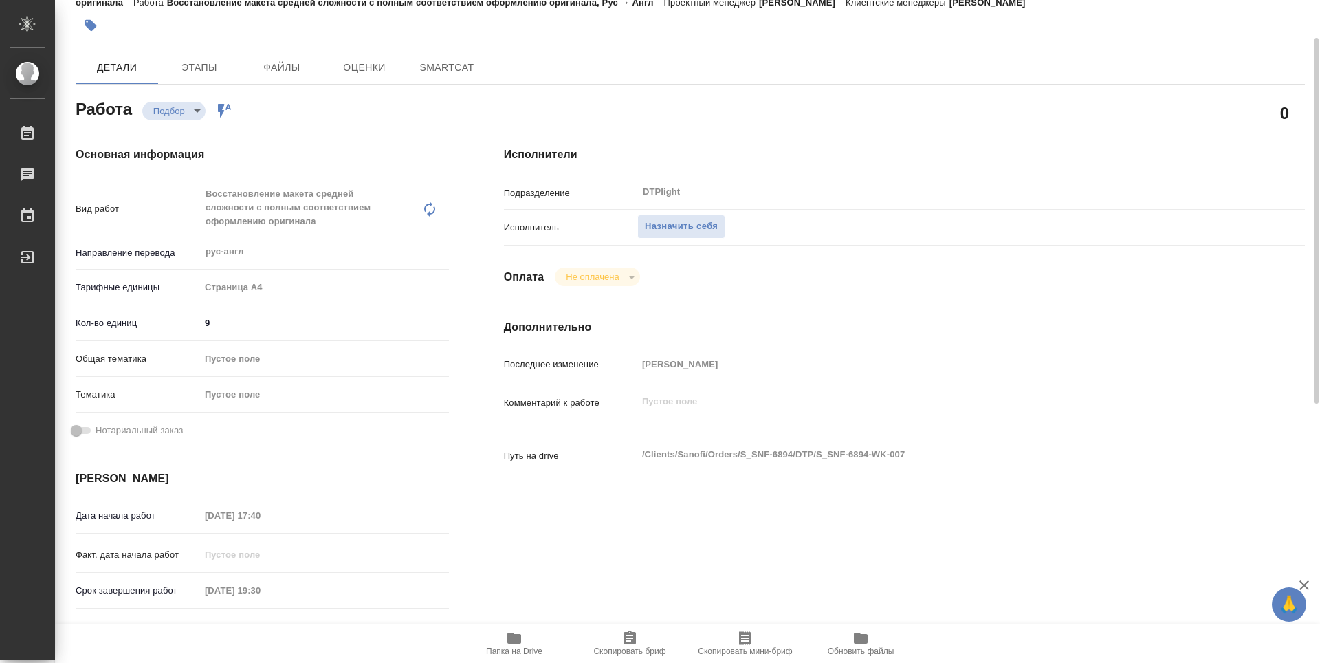 The width and height of the screenshot is (1320, 663). What do you see at coordinates (629, 651) in the screenshot?
I see `span: Скопировать бриф` at bounding box center [629, 651].